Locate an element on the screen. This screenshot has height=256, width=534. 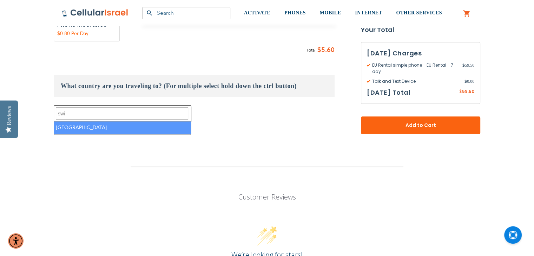
h3: What country are you traveling to? (For multiple select hold down the ctrl button) is located at coordinates (194, 86).